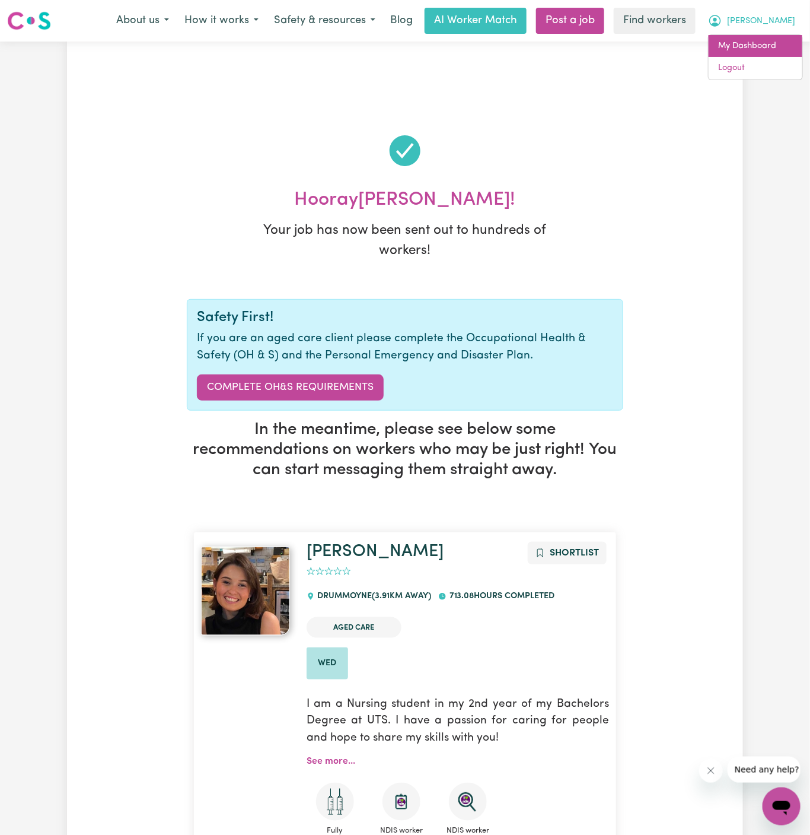  Describe the element at coordinates (402, 596) in the screenshot. I see `span: ( 3.91 km away)` at that location.